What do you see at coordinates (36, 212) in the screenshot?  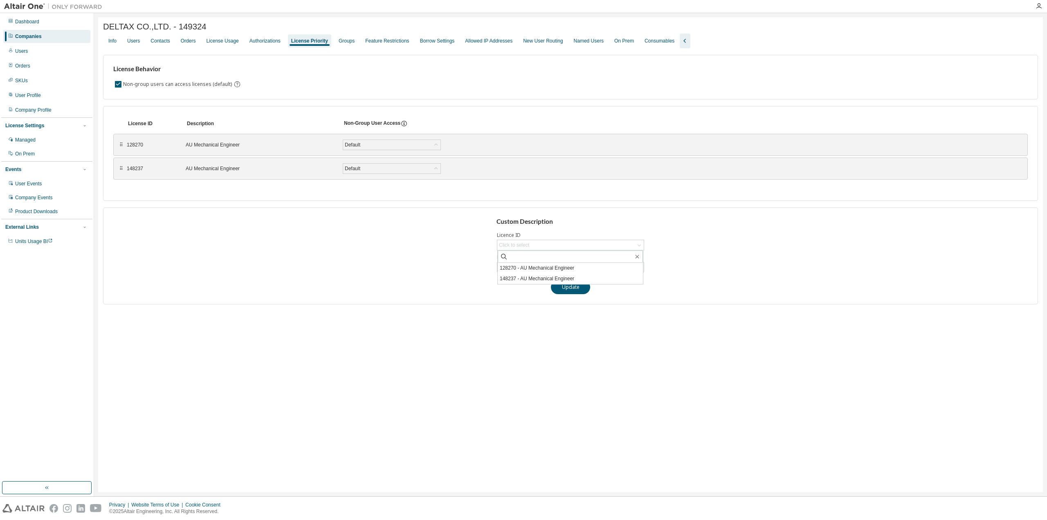 I see `div: Product Downloads` at bounding box center [36, 212].